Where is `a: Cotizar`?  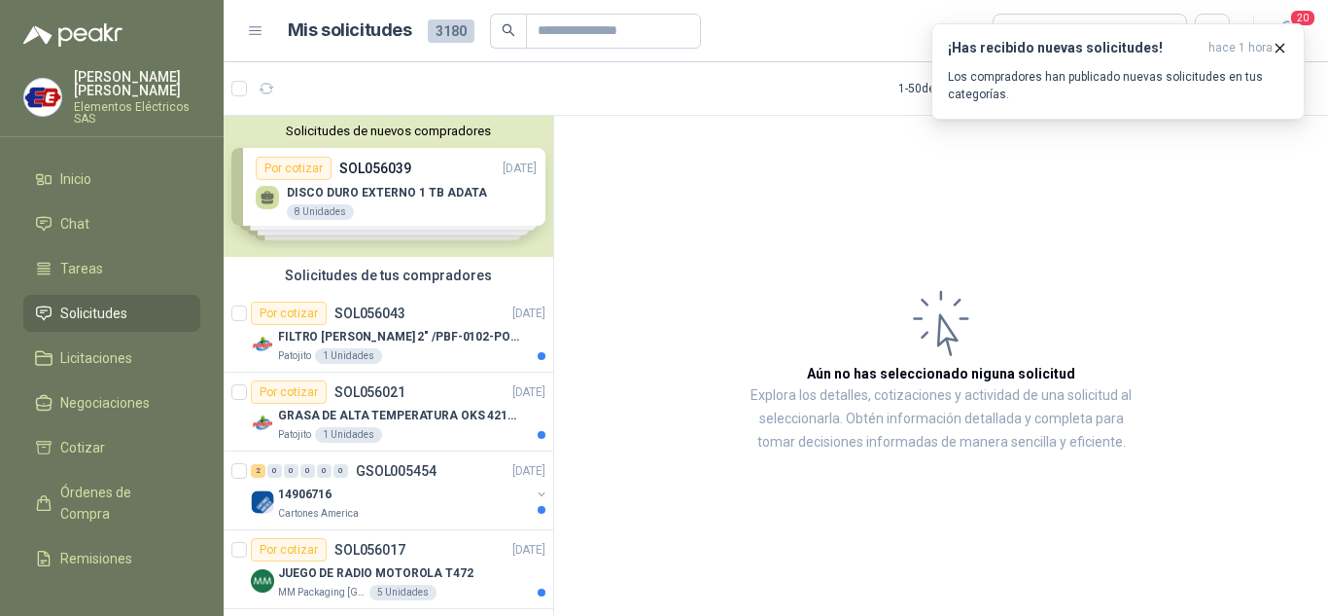
a: Cotizar is located at coordinates (112, 447).